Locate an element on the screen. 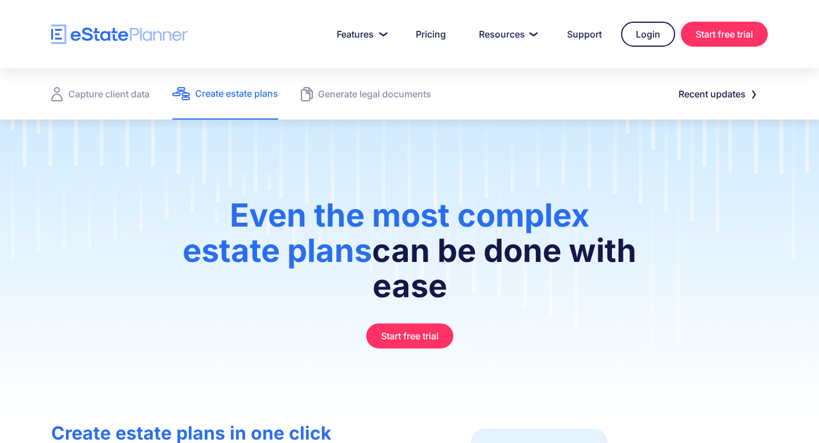 The width and height of the screenshot is (819, 443). a: Create estate plans is located at coordinates (225, 94).